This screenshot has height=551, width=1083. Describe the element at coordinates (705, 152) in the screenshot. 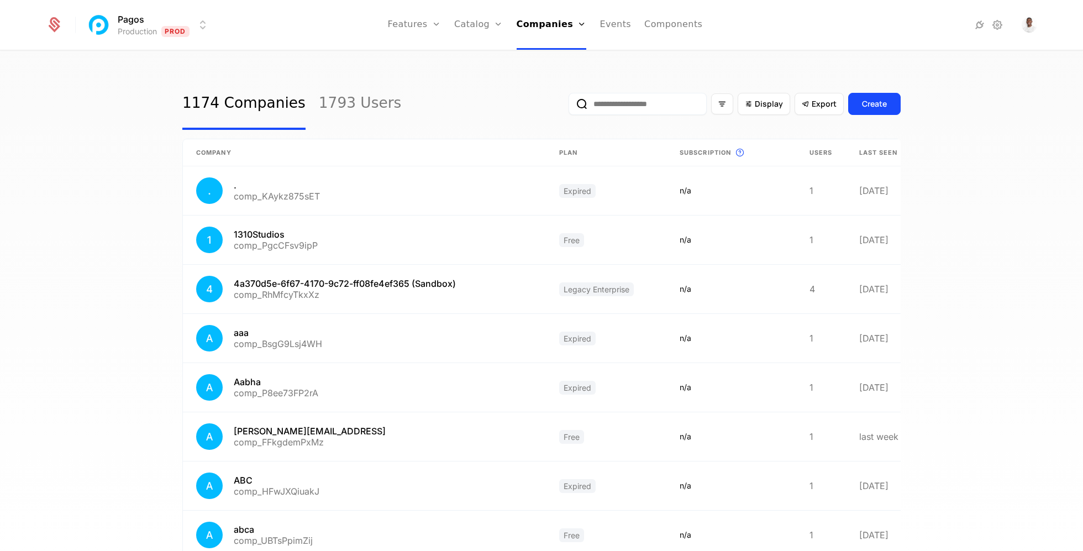

I see `span: Subscription` at that location.